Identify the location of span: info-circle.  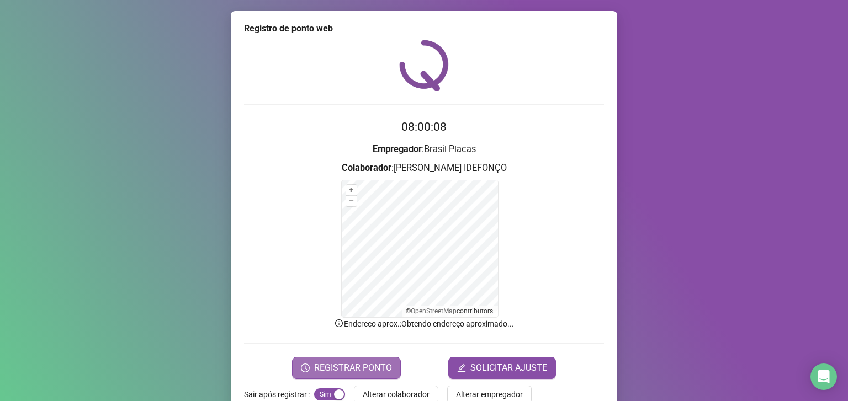
(339, 323).